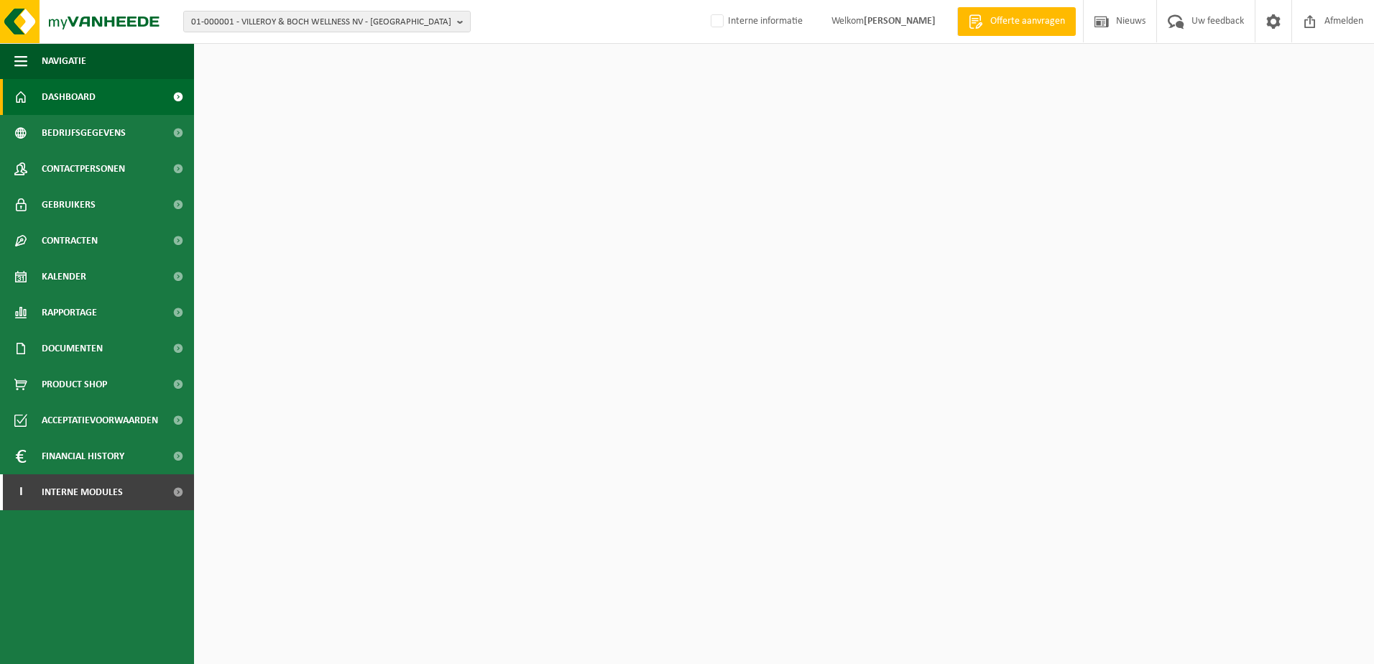 The width and height of the screenshot is (1374, 664). Describe the element at coordinates (68, 205) in the screenshot. I see `span: Gebruikers` at that location.